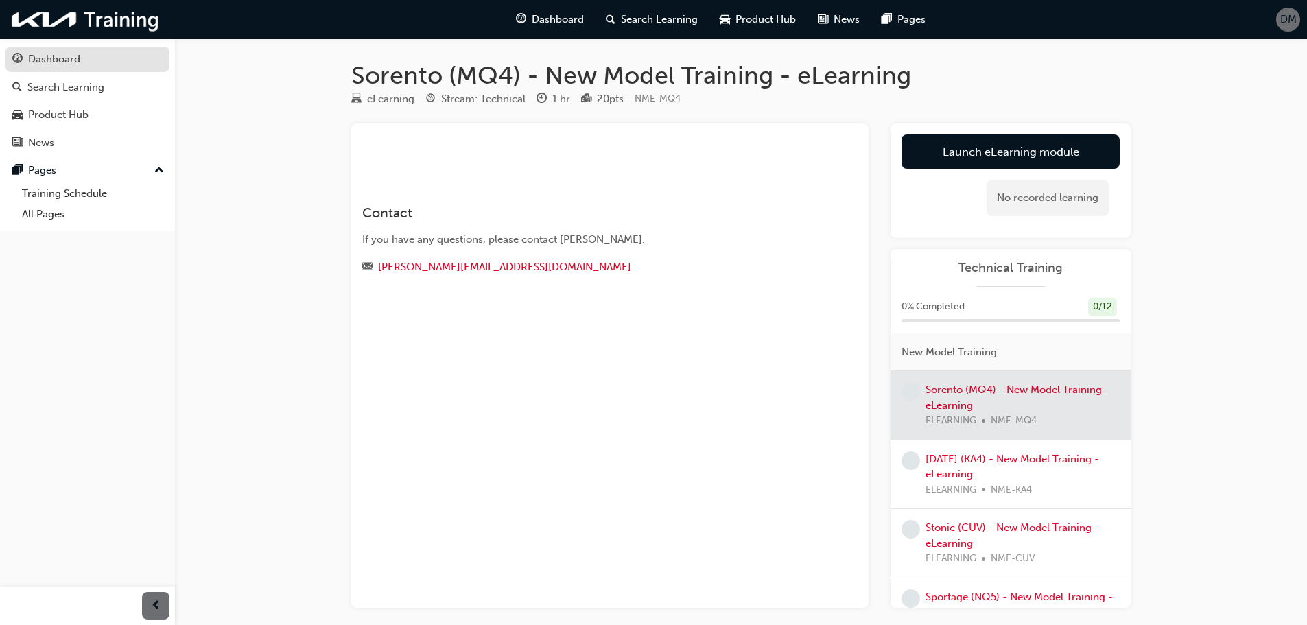 This screenshot has width=1307, height=625. Describe the element at coordinates (42, 170) in the screenshot. I see `div: Pages` at that location.